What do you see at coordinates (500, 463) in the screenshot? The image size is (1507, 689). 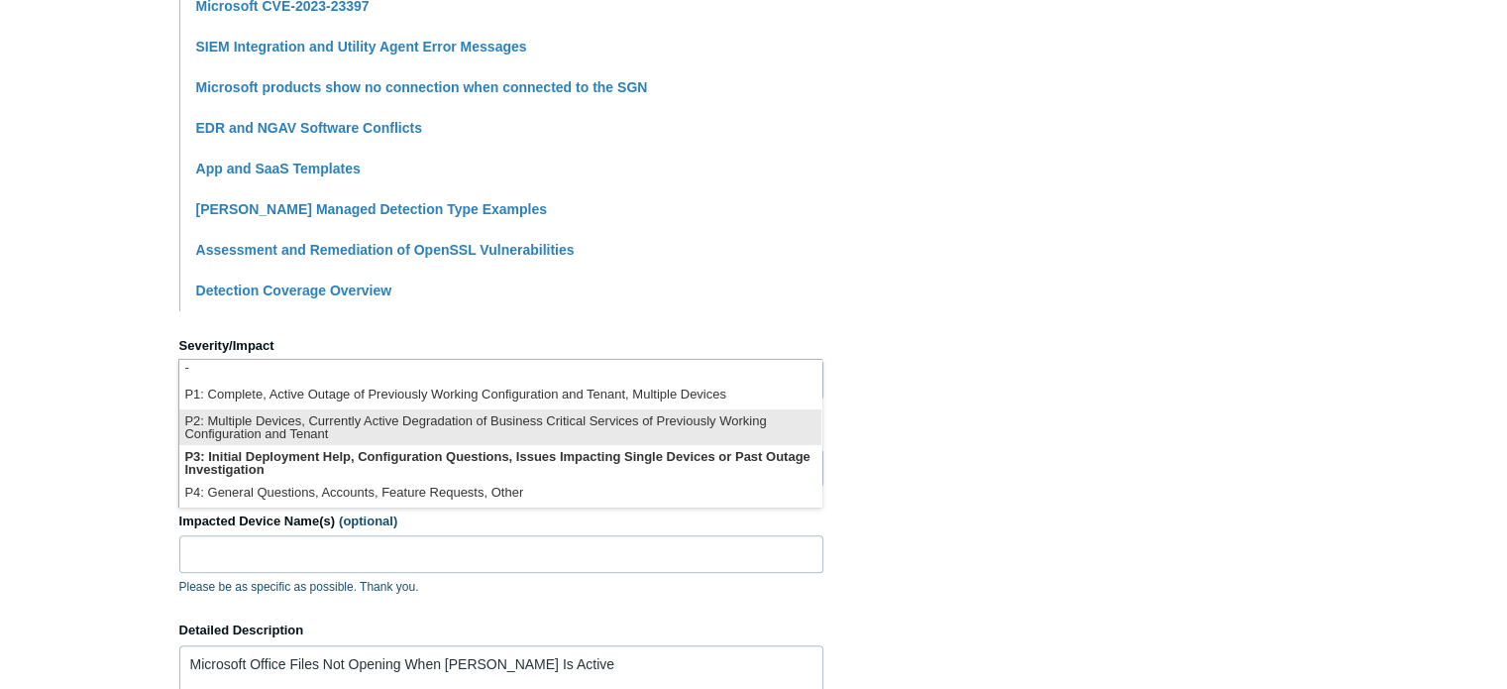 I see `li: P3: Initial Deployment Help, Configuration Questions, Issues Impacting Single Devices or Past Out...` at bounding box center [500, 463].